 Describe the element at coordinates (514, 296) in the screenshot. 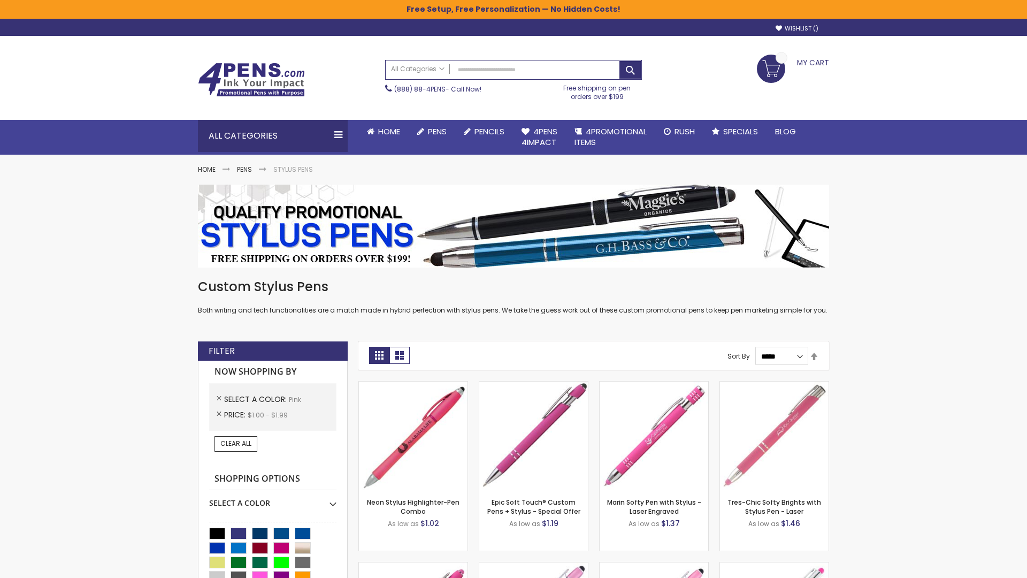

I see `div: Both writing and tech functionalities are a match made in hybrid perfection with stylus pens. We ...` at that location.